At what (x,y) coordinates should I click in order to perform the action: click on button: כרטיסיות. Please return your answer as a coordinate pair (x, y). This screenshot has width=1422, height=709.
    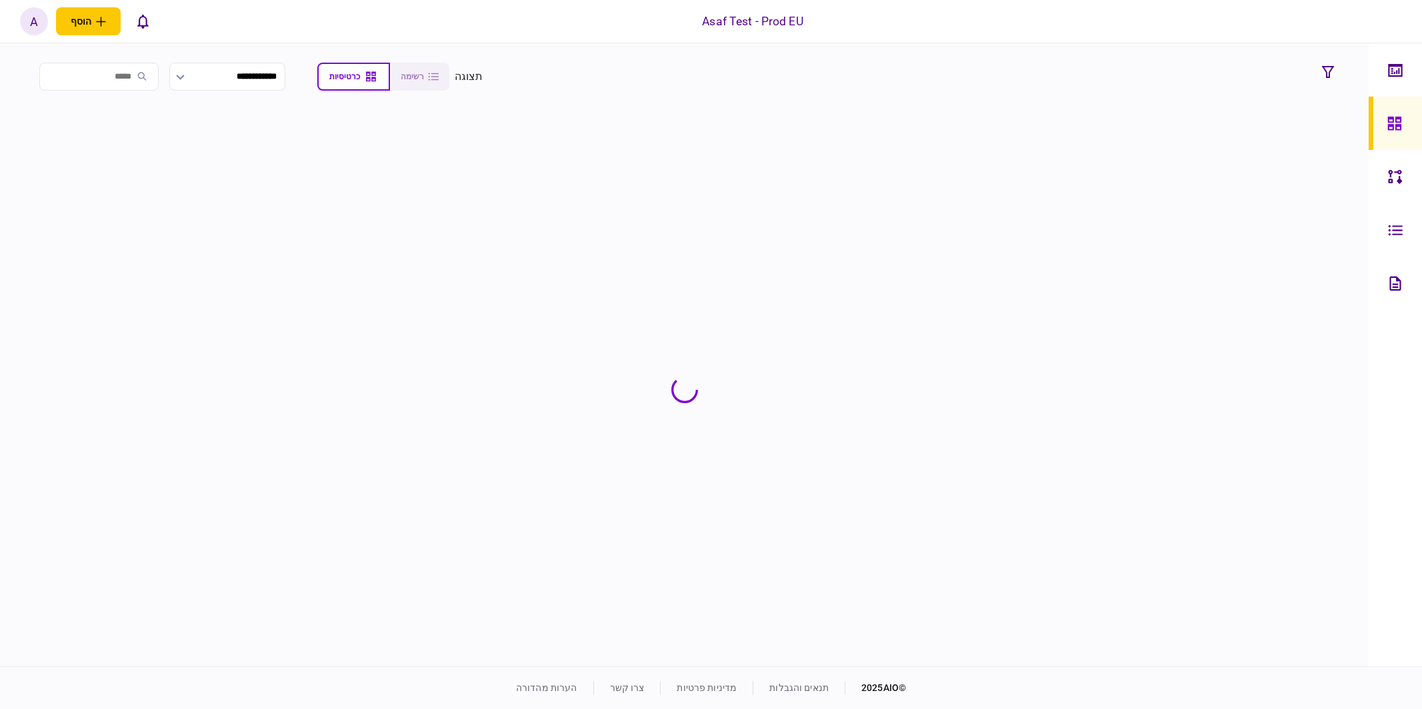
    Looking at the image, I should click on (353, 77).